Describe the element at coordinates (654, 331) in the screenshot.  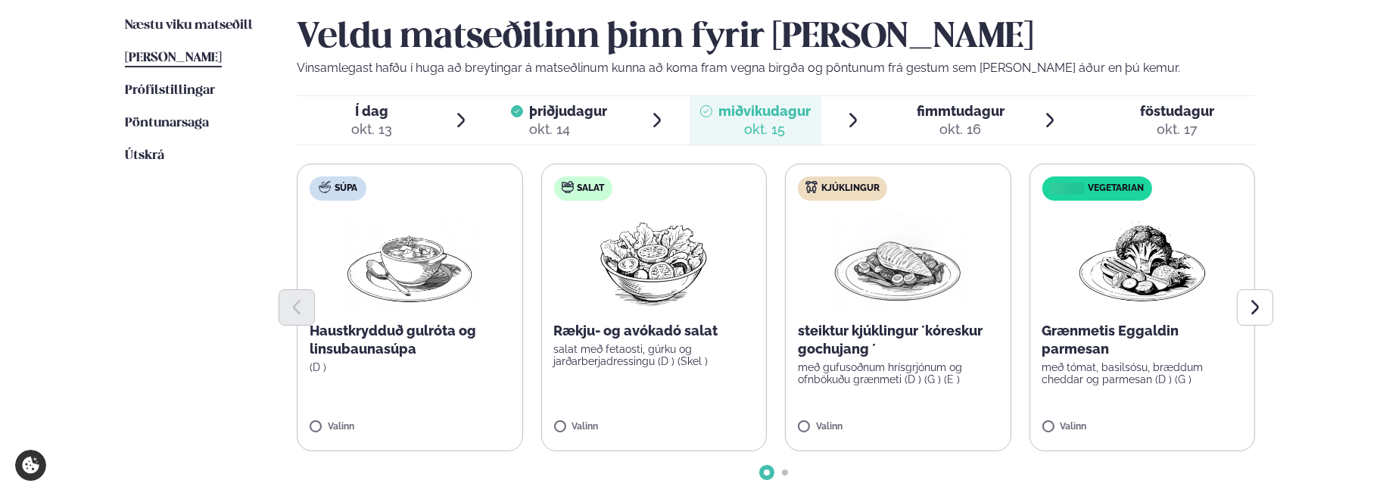
I see `p: Rækju- og avókadó salat` at that location.